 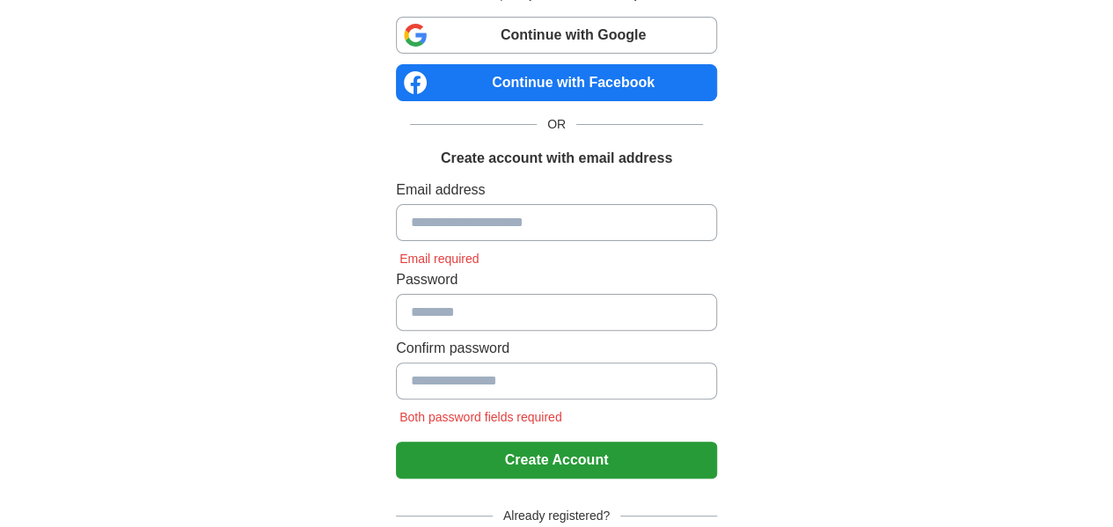 What do you see at coordinates (556, 460) in the screenshot?
I see `button: Create Account` at bounding box center [556, 460].